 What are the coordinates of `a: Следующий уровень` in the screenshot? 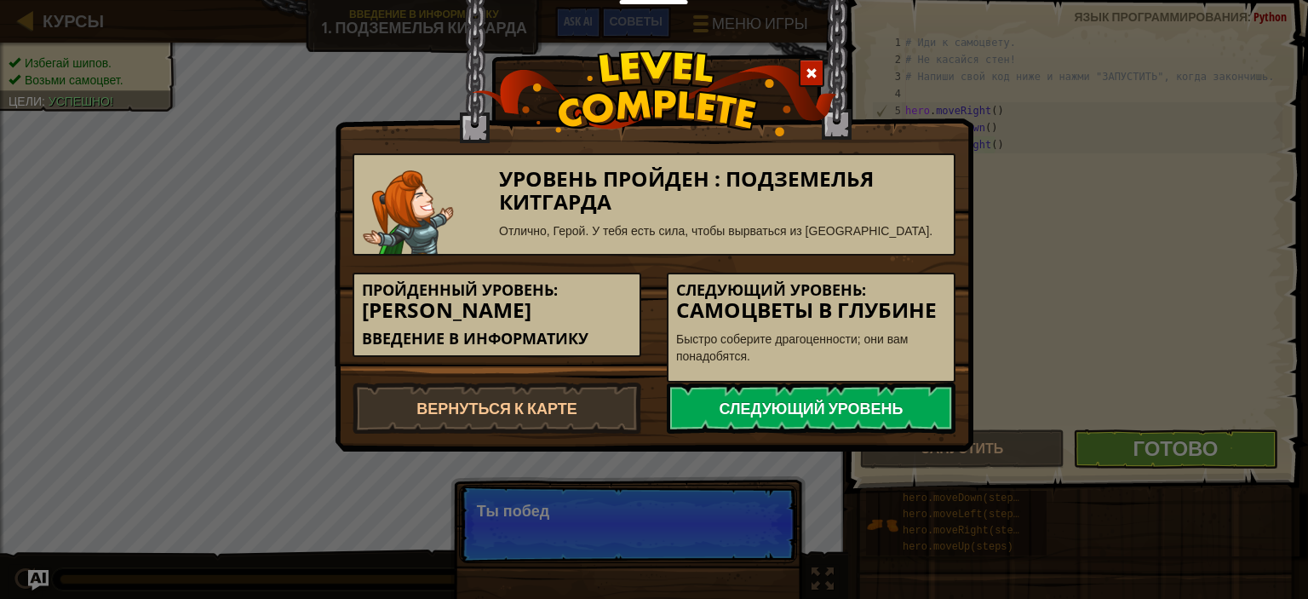 It's located at (811, 408).